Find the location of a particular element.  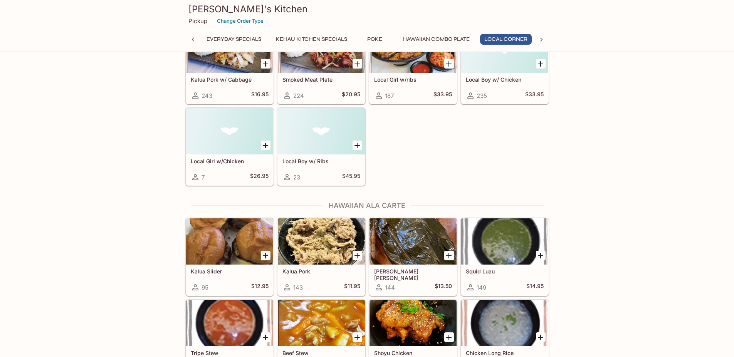

div: Tripe Stew is located at coordinates (230, 323).